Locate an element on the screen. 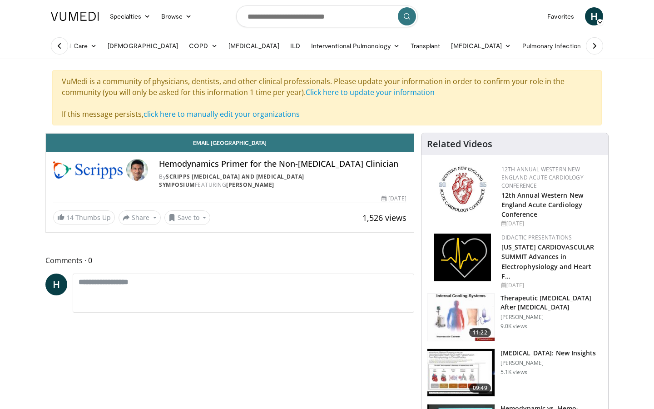  button: Share is located at coordinates (139, 218).